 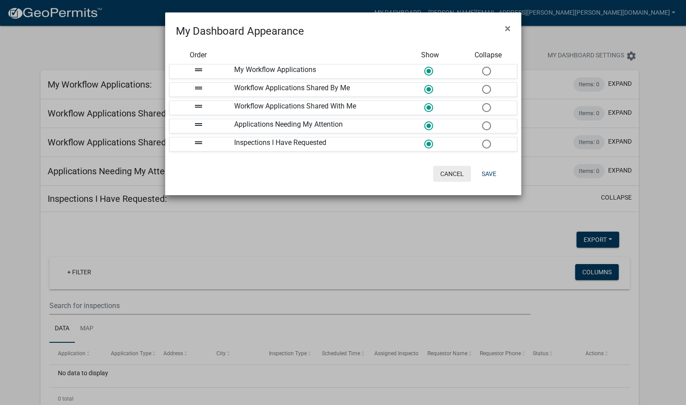 I want to click on div: Order, so click(x=198, y=55).